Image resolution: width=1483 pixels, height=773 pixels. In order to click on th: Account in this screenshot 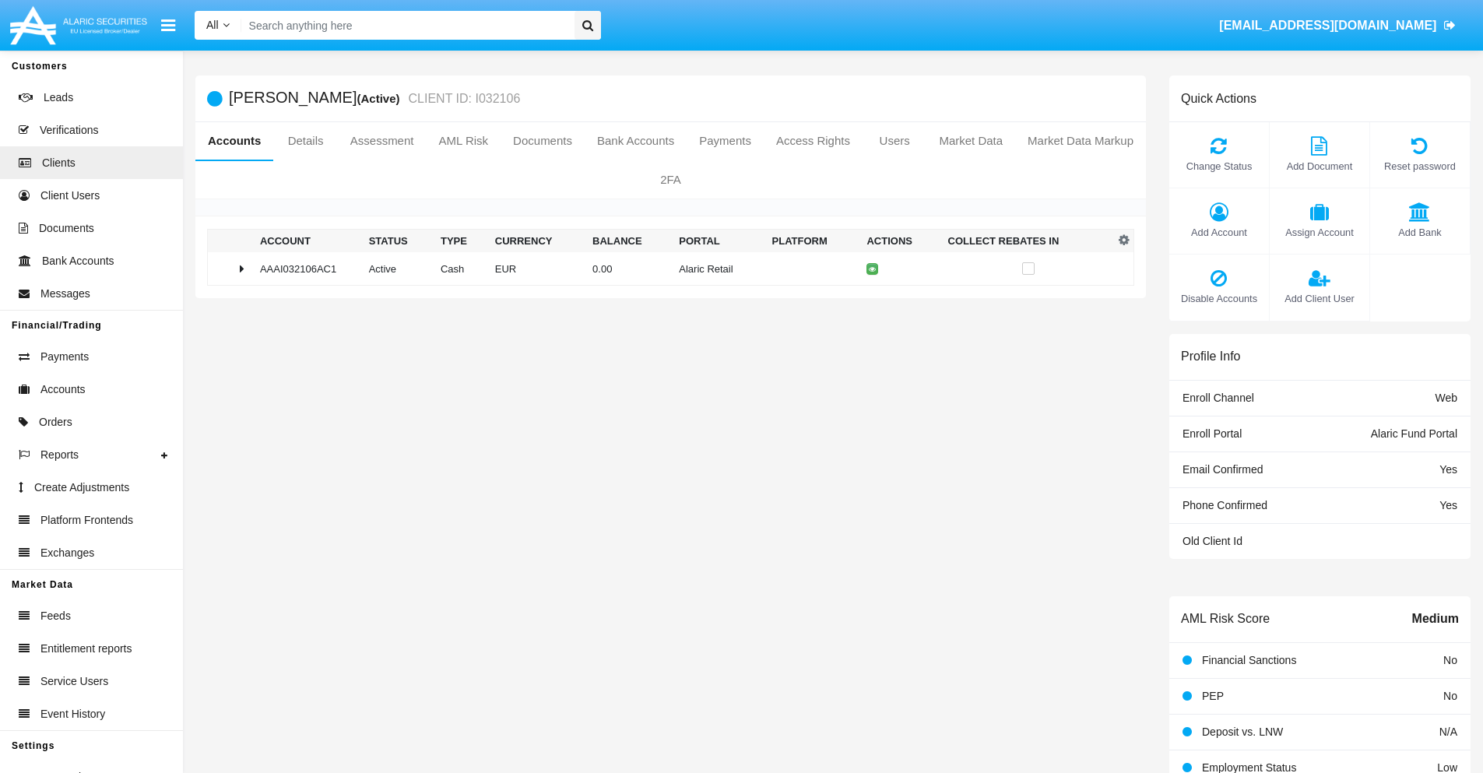, I will do `click(308, 241)`.